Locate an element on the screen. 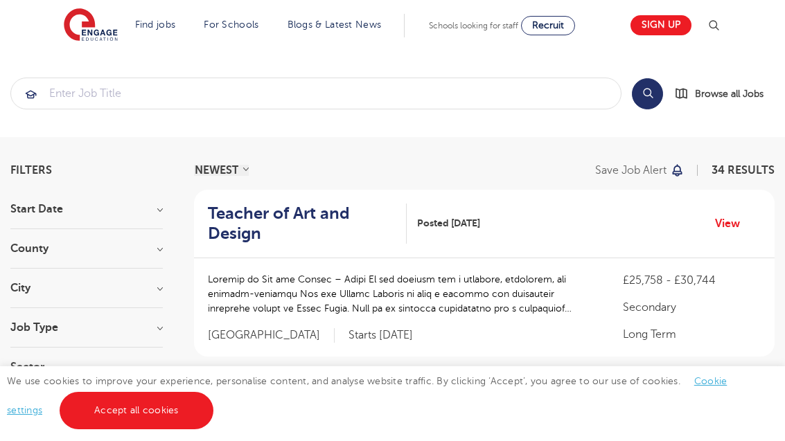 Image resolution: width=785 pixels, height=441 pixels. h3: County is located at coordinates (87, 249).